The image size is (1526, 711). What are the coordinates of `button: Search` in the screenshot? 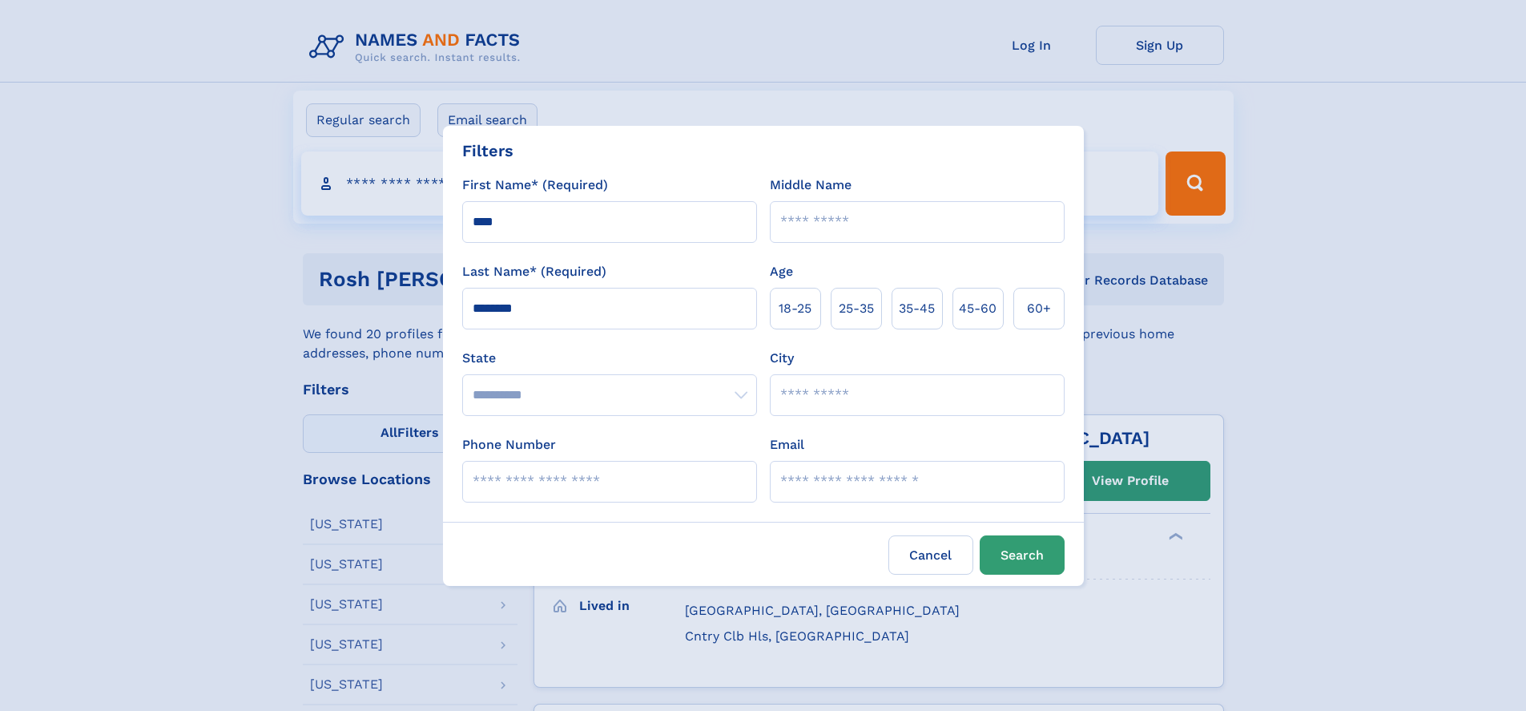 It's located at (1022, 554).